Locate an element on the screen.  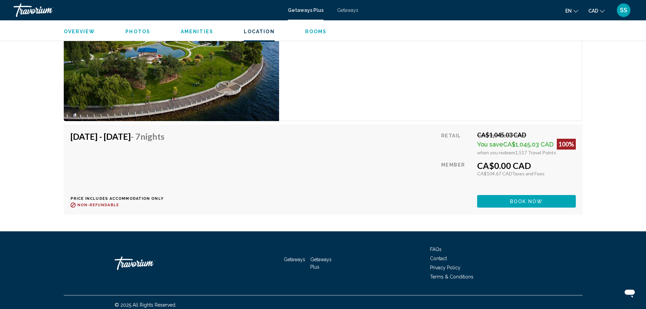
button: Rooms is located at coordinates (316, 32).